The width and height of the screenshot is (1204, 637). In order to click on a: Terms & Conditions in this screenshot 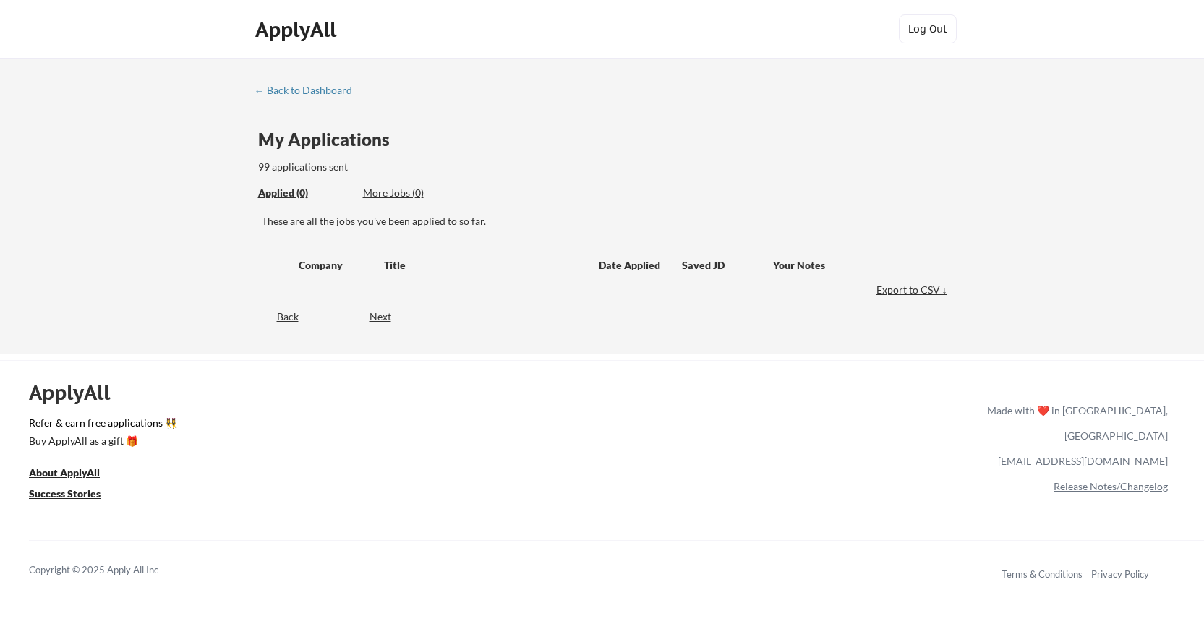, I will do `click(1042, 574)`.